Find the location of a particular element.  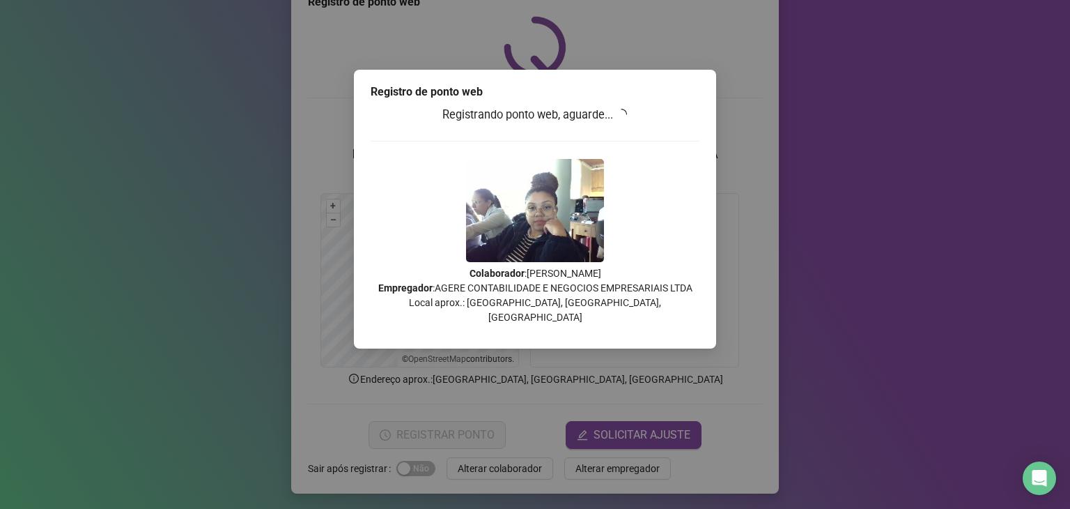

div: Open Intercom Messenger is located at coordinates (1040, 478).